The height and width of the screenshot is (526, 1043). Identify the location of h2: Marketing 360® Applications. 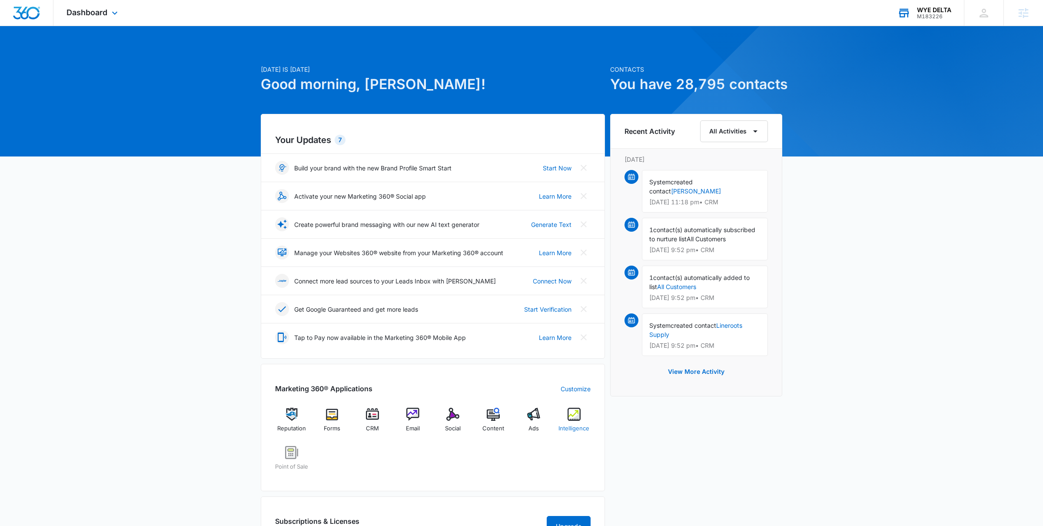
(324, 388).